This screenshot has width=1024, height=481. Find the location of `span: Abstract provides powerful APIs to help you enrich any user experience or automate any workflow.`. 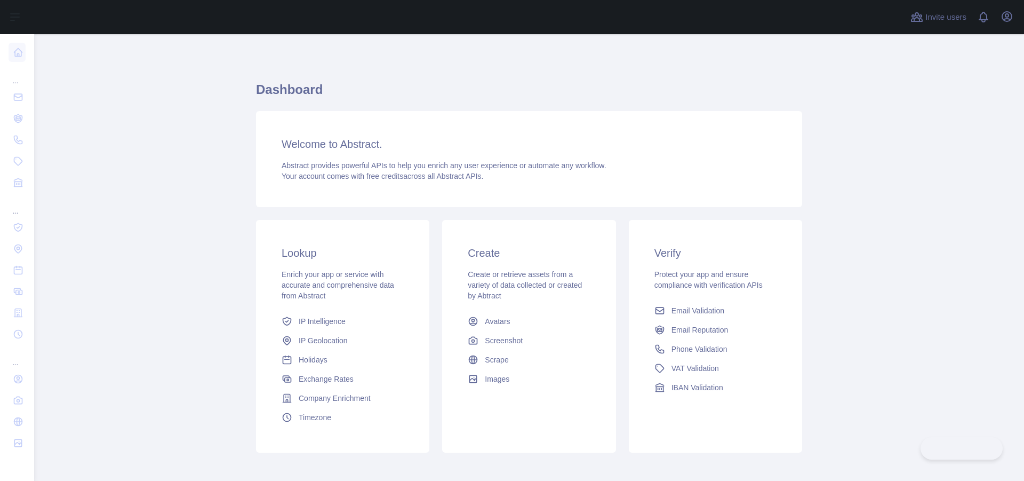

span: Abstract provides powerful APIs to help you enrich any user experience or automate any workflow. is located at coordinates (444, 165).